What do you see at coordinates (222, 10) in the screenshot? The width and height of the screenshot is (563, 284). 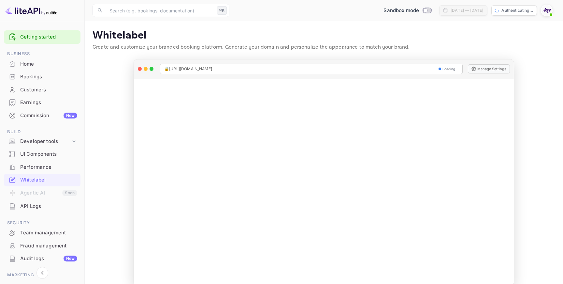 I see `div: ⌘K` at bounding box center [222, 10].